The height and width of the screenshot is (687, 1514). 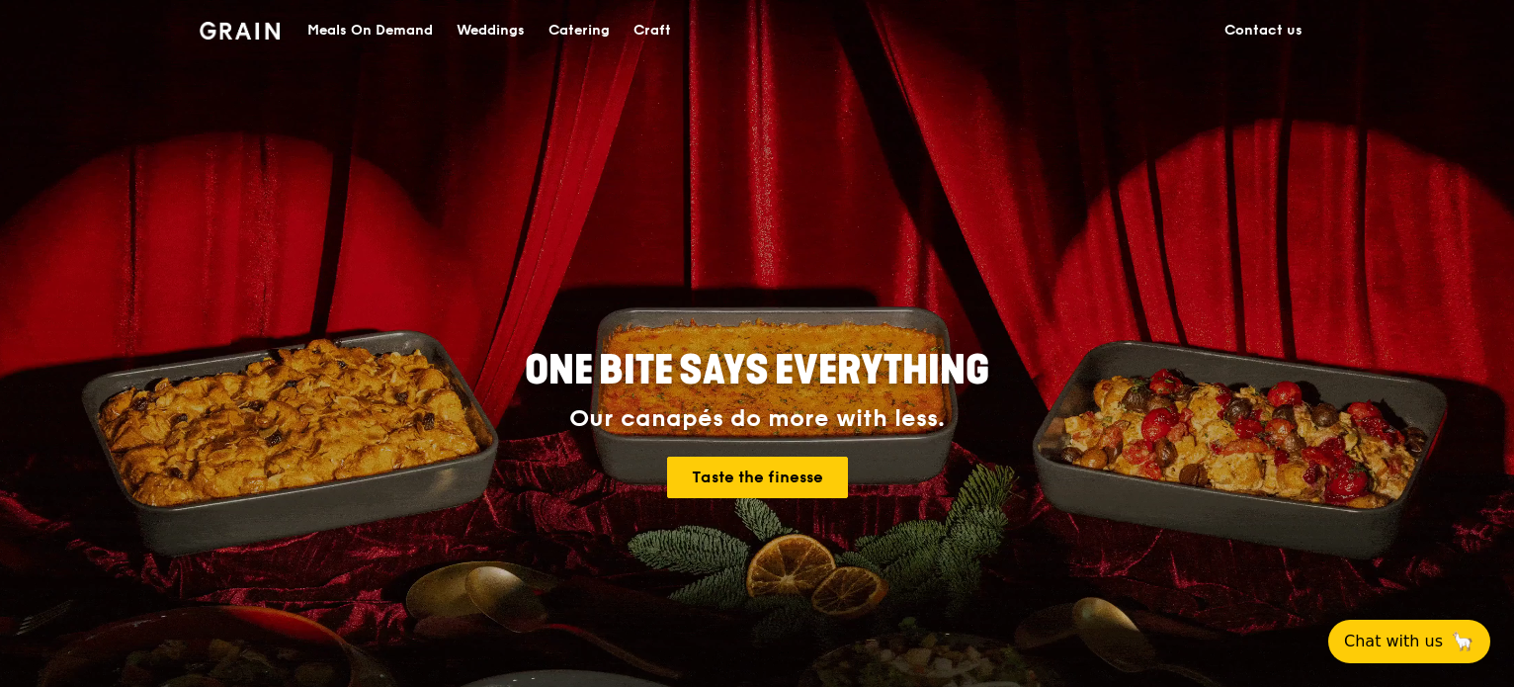 What do you see at coordinates (652, 31) in the screenshot?
I see `a: Craft` at bounding box center [652, 31].